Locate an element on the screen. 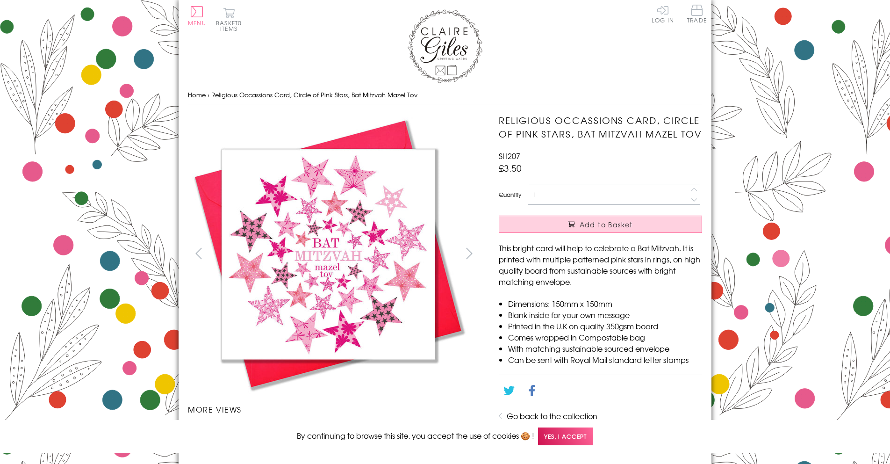 Image resolution: width=890 pixels, height=464 pixels. span: Trade is located at coordinates (697, 14).